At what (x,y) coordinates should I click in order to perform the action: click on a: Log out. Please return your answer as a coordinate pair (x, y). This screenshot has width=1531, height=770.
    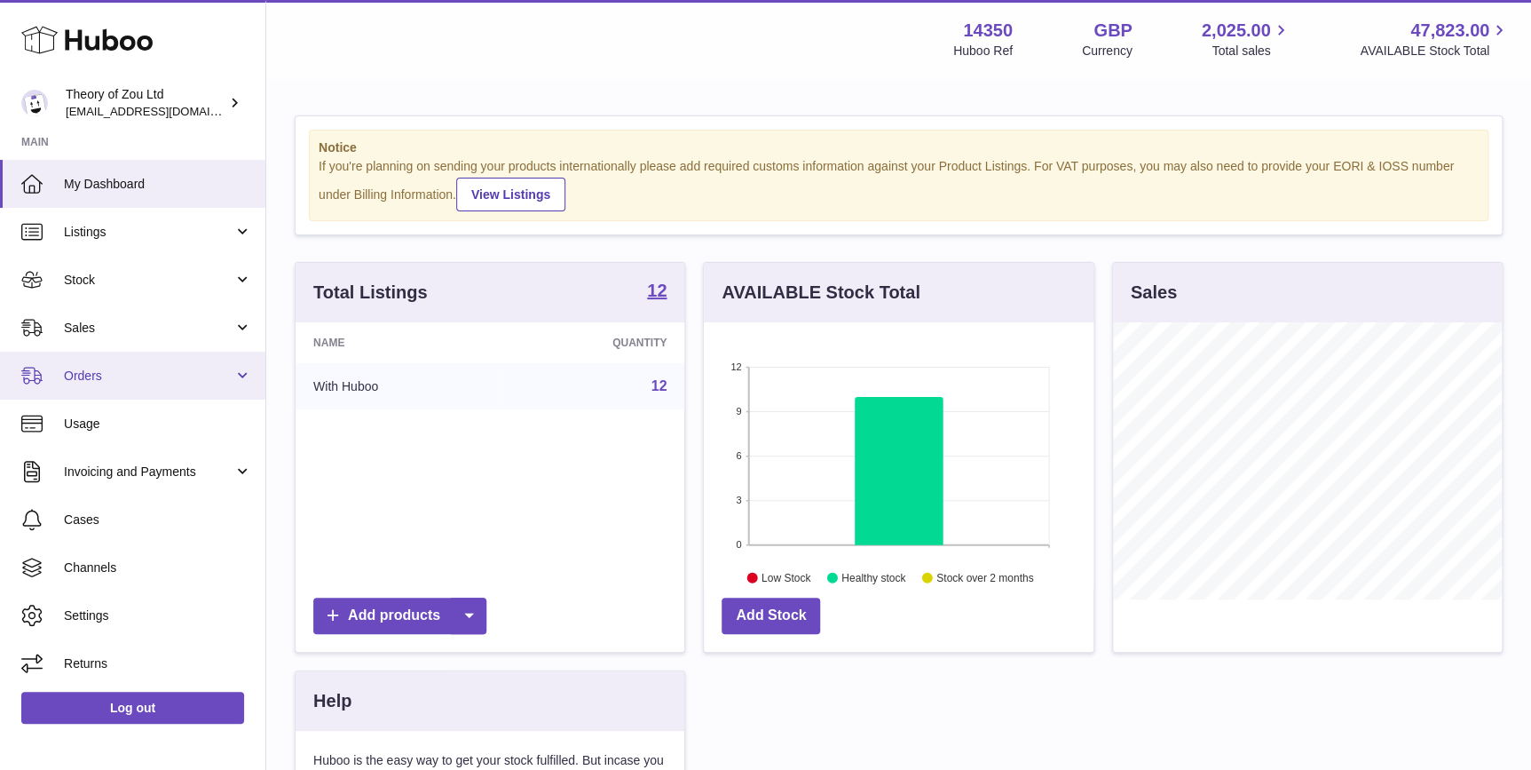
    Looking at the image, I should click on (132, 707).